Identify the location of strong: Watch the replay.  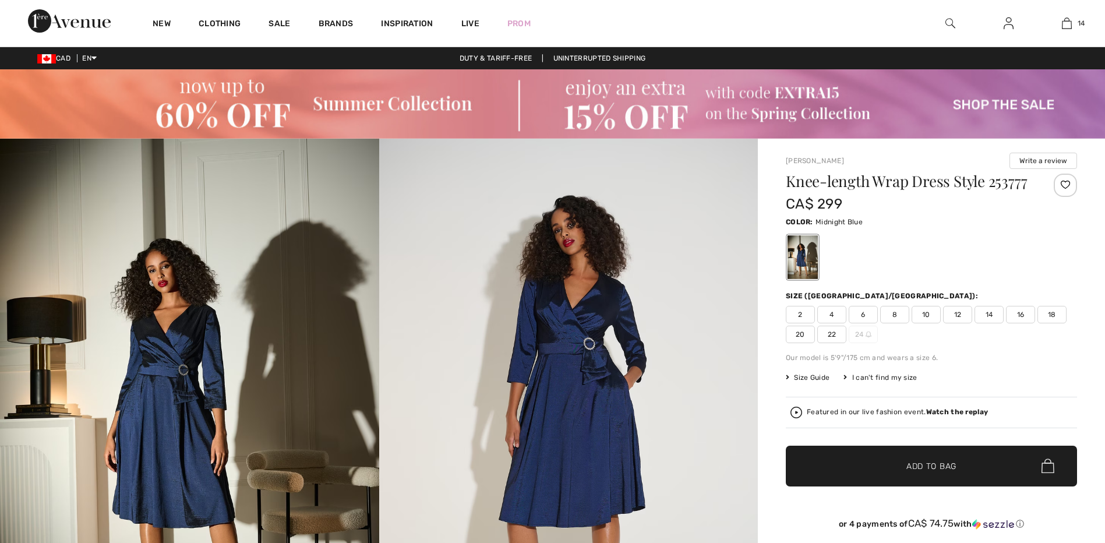
(957, 412).